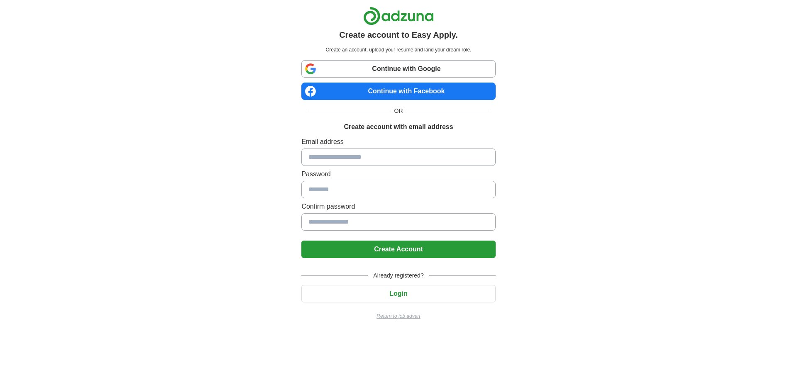 Image resolution: width=797 pixels, height=375 pixels. Describe the element at coordinates (398, 316) in the screenshot. I see `a: Return to job advert` at that location.